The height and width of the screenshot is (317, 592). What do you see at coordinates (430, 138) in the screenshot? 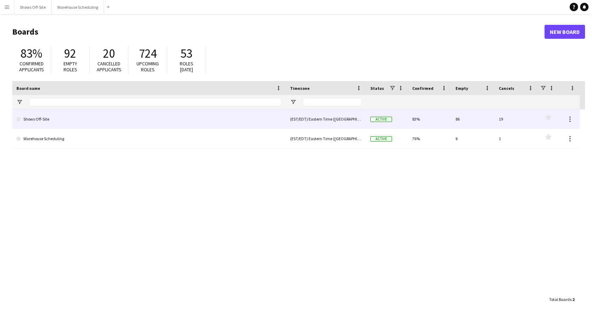
I see `div: 76%` at bounding box center [430, 138].